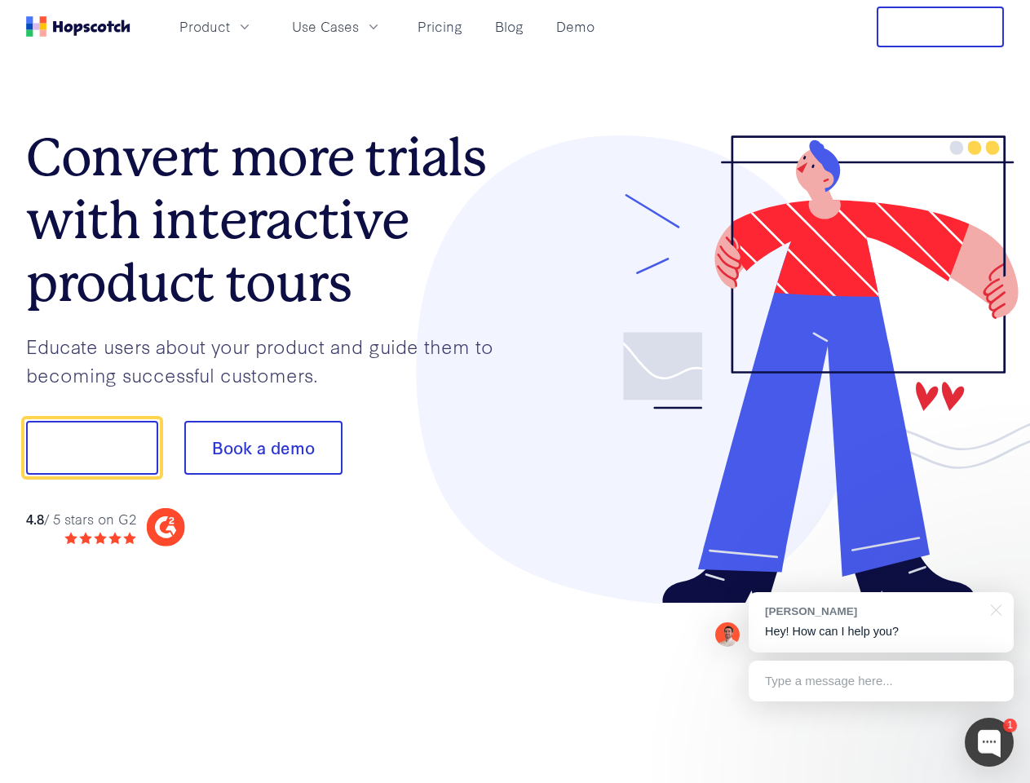  What do you see at coordinates (263, 448) in the screenshot?
I see `a: Book a demo` at bounding box center [263, 448].